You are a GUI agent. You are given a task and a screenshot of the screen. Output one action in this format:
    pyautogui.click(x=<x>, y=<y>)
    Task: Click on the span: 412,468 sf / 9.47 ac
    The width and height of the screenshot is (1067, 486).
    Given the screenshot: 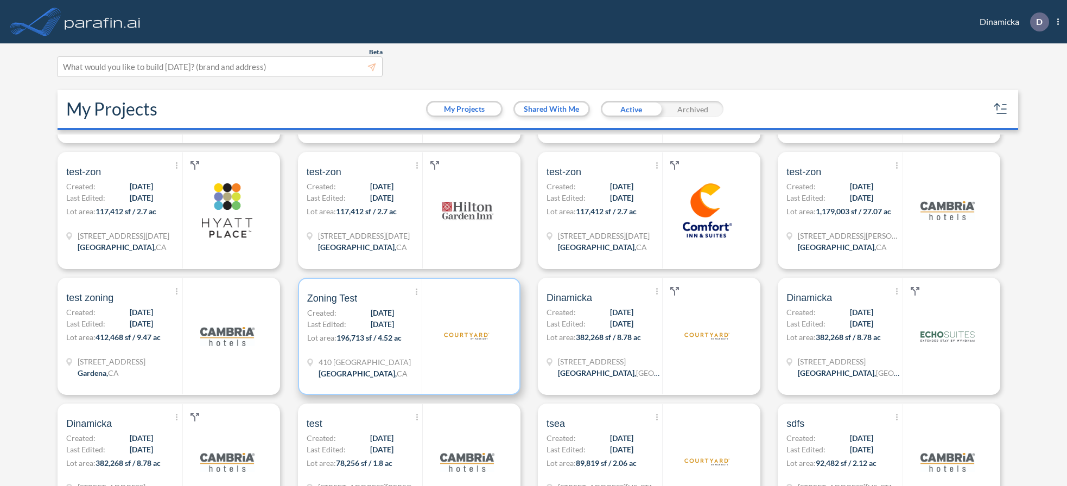 What is the action you would take?
    pyautogui.click(x=128, y=337)
    